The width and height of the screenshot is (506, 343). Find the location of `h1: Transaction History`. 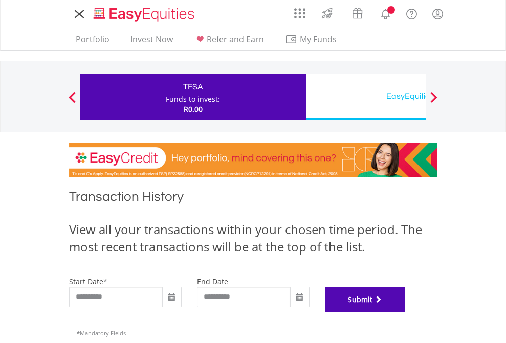

h1: Transaction History is located at coordinates (253, 199).